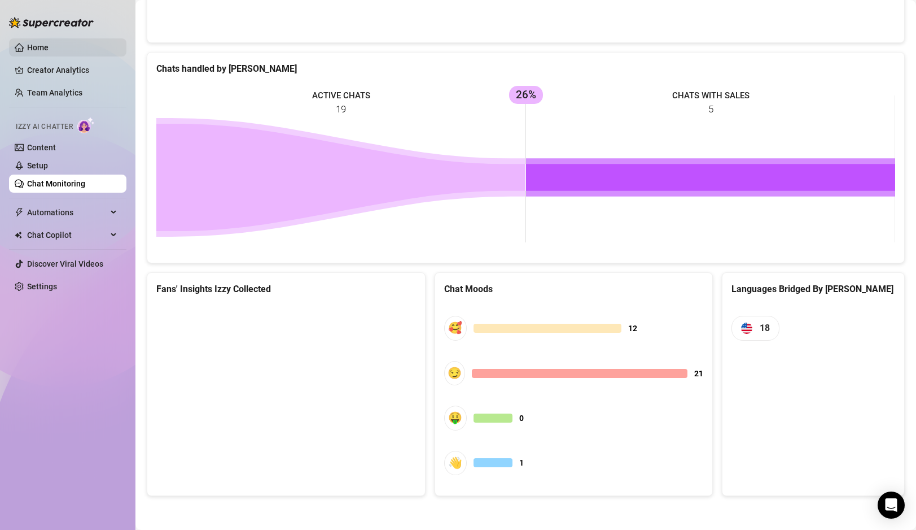  I want to click on a: Settings, so click(42, 286).